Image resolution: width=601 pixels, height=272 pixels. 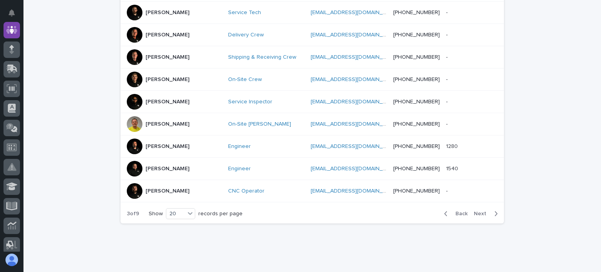 What do you see at coordinates (454, 214) in the screenshot?
I see `button: Back` at bounding box center [454, 214].